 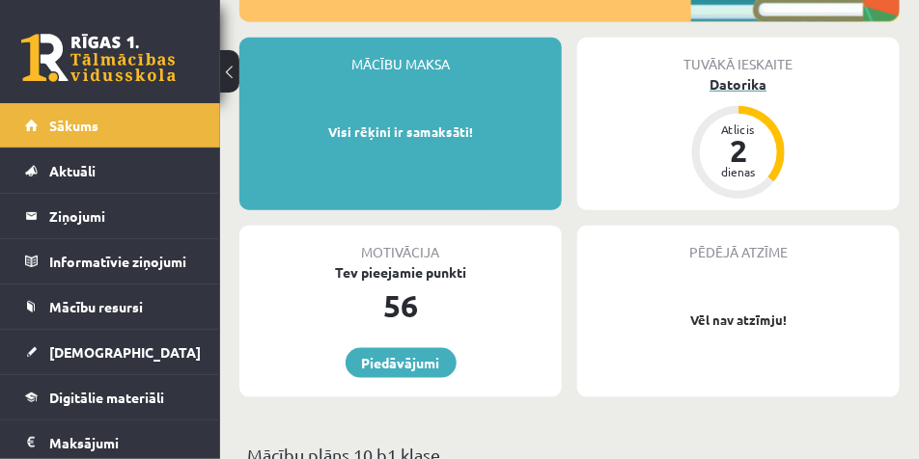 I want to click on span: Aktuāli, so click(x=72, y=171).